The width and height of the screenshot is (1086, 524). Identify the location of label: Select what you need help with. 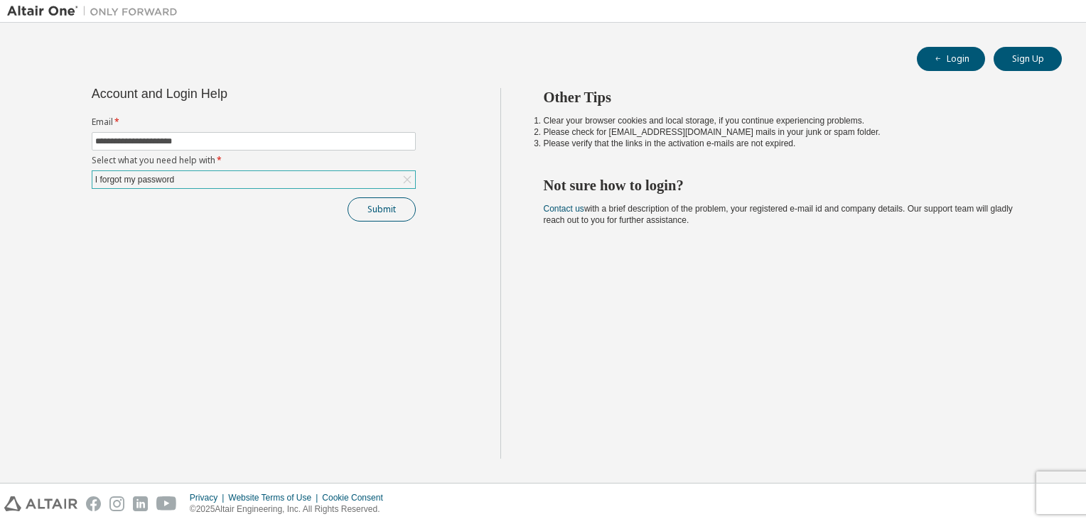
(254, 161).